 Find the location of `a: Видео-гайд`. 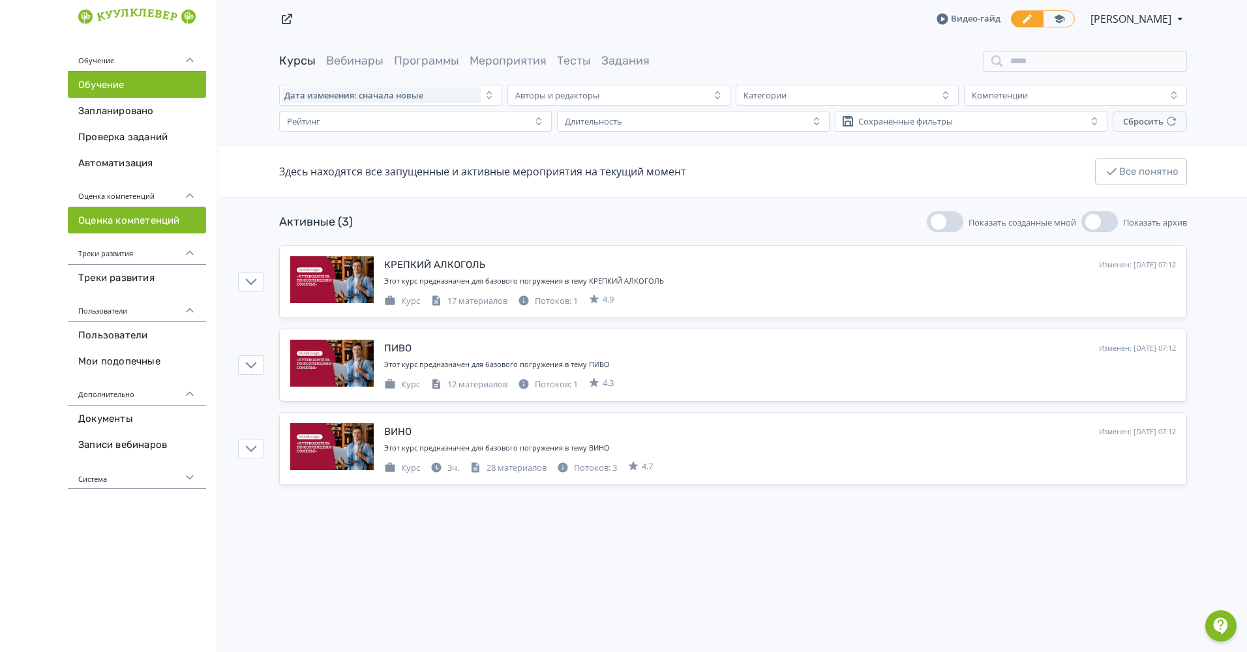

a: Видео-гайд is located at coordinates (968, 19).